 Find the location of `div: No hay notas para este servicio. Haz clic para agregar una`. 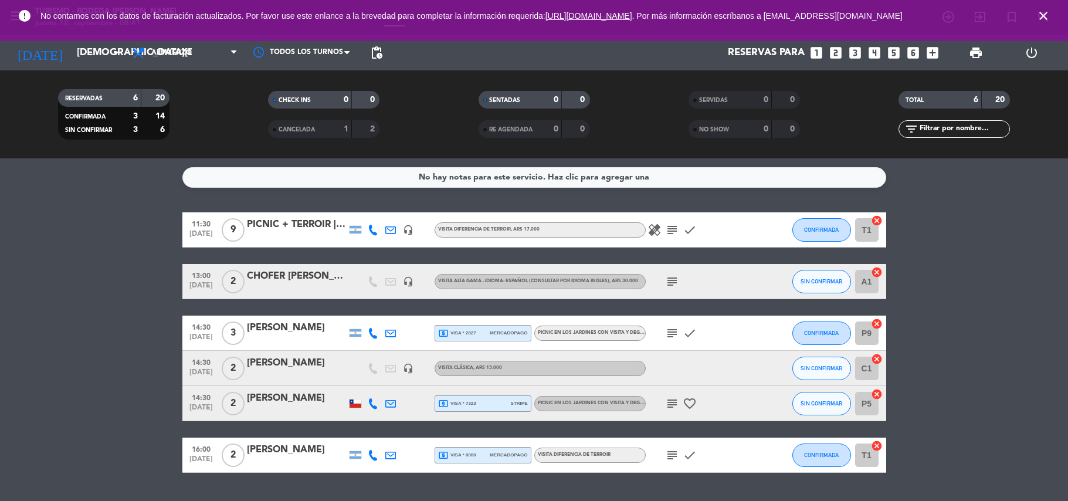

div: No hay notas para este servicio. Haz clic para agregar una is located at coordinates (534, 177).